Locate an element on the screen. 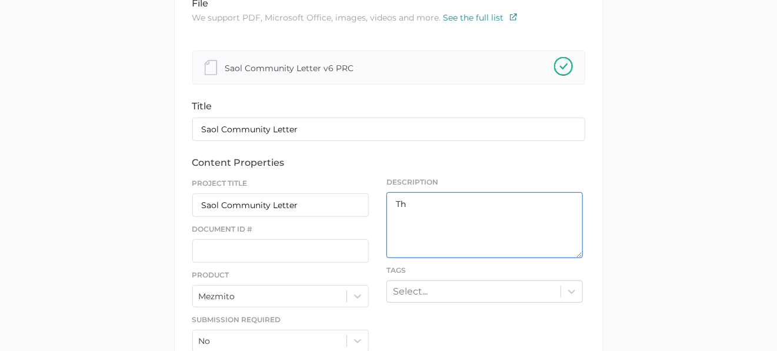  div: Mezmito is located at coordinates (217, 297).